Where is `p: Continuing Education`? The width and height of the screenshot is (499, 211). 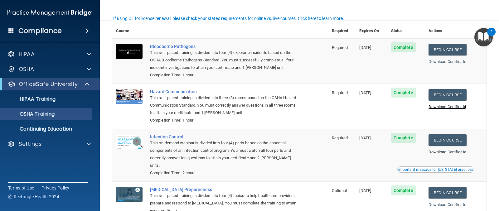
p: Continuing Education is located at coordinates (46, 129).